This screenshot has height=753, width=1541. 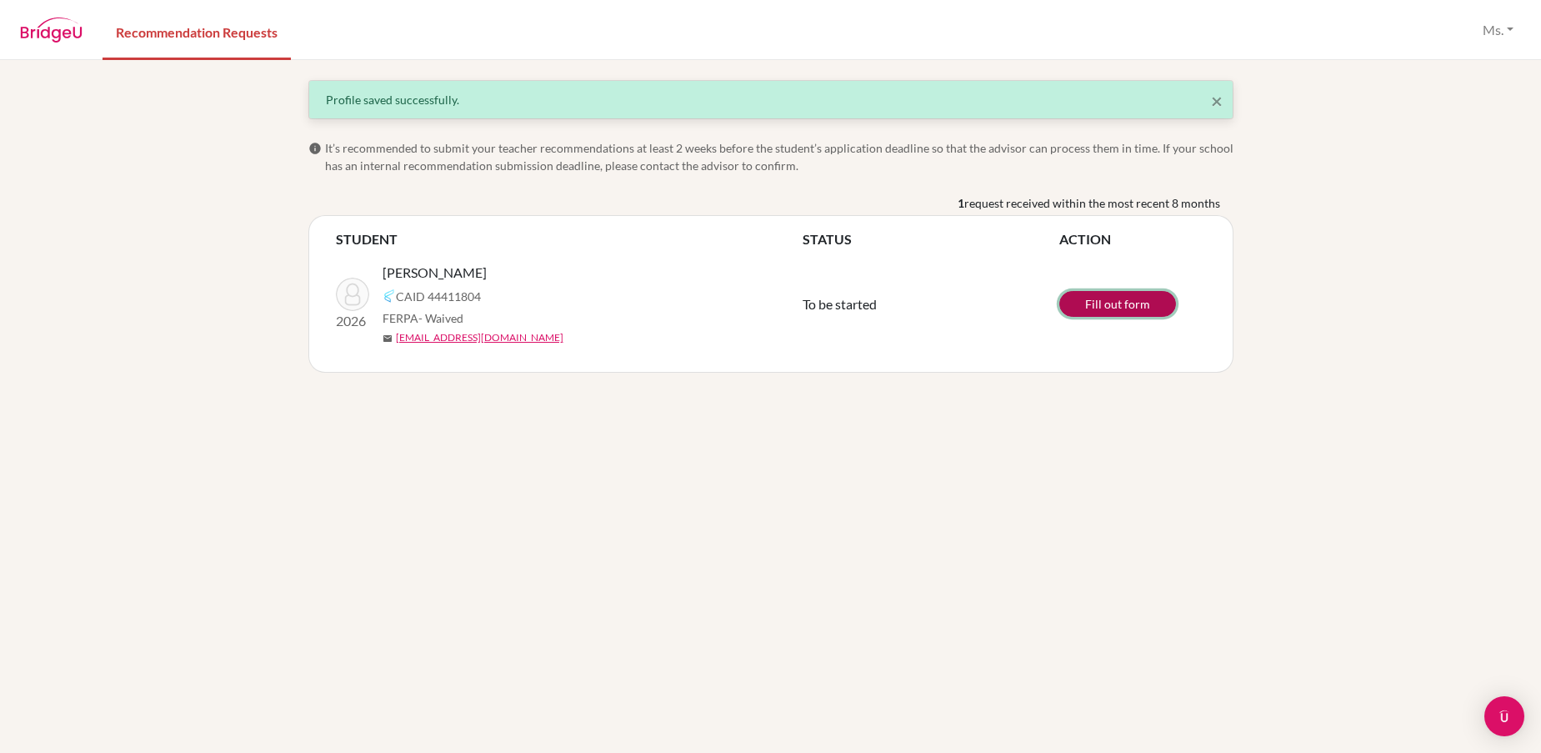 What do you see at coordinates (51, 30) in the screenshot?
I see `img: BridgeU logo` at bounding box center [51, 30].